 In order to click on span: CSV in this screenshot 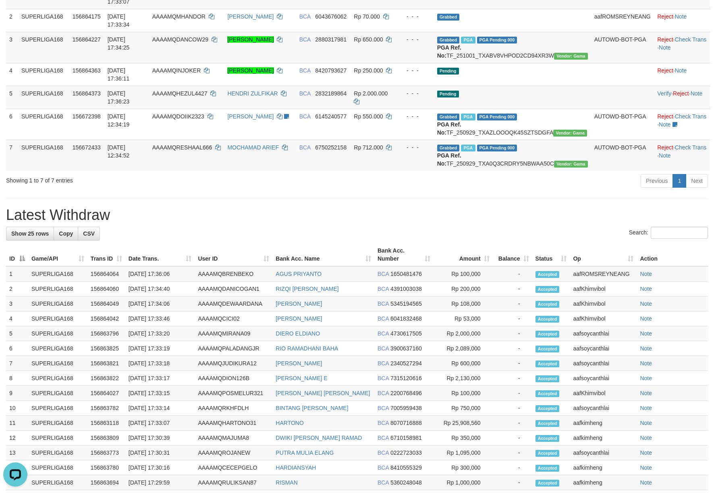, I will do `click(89, 234)`.